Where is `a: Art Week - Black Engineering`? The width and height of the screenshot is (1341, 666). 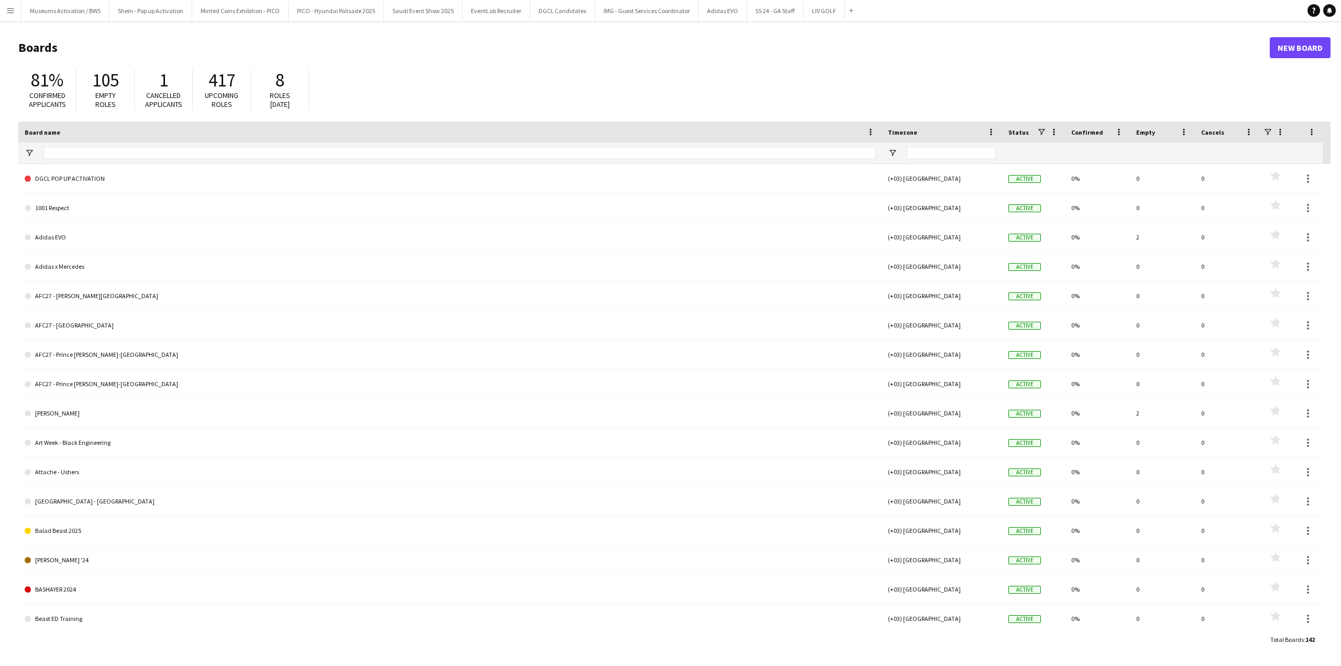 a: Art Week - Black Engineering is located at coordinates (450, 443).